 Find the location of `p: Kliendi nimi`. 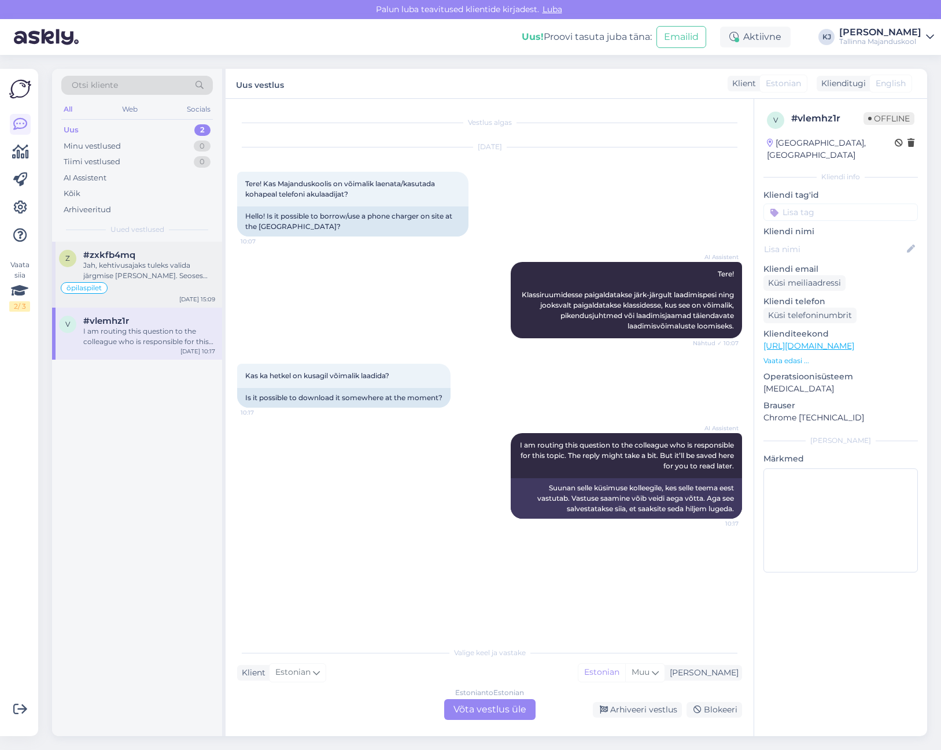

p: Kliendi nimi is located at coordinates (840, 231).